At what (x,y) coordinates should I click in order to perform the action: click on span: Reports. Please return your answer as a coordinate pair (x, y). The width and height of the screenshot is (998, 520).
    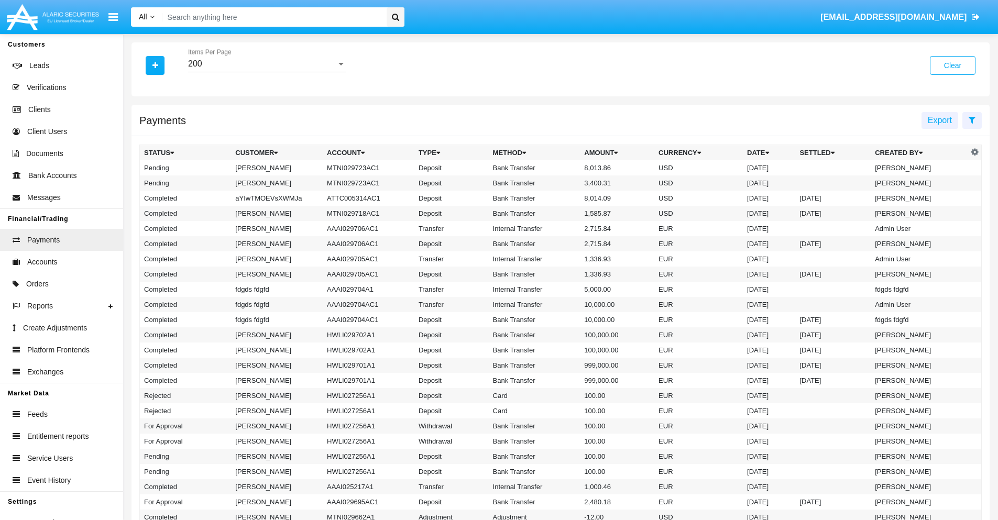
    Looking at the image, I should click on (40, 306).